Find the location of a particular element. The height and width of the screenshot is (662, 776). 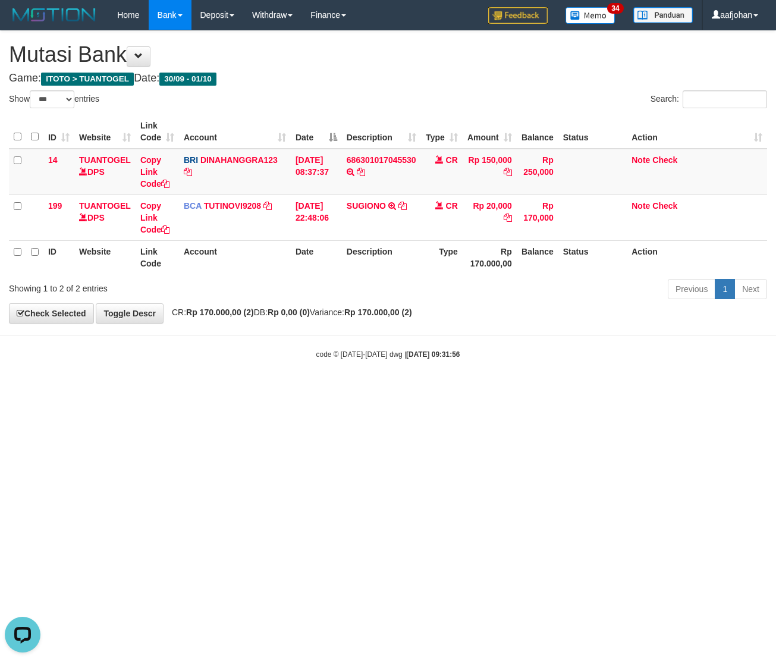

button: Open LiveChat chat widget is located at coordinates (23, 23).